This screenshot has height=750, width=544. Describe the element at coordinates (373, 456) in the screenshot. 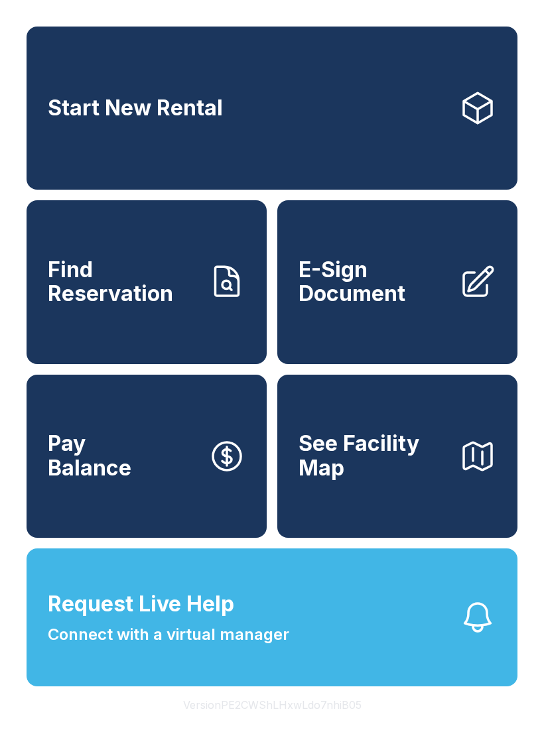

I see `span: See Facility Map` at that location.